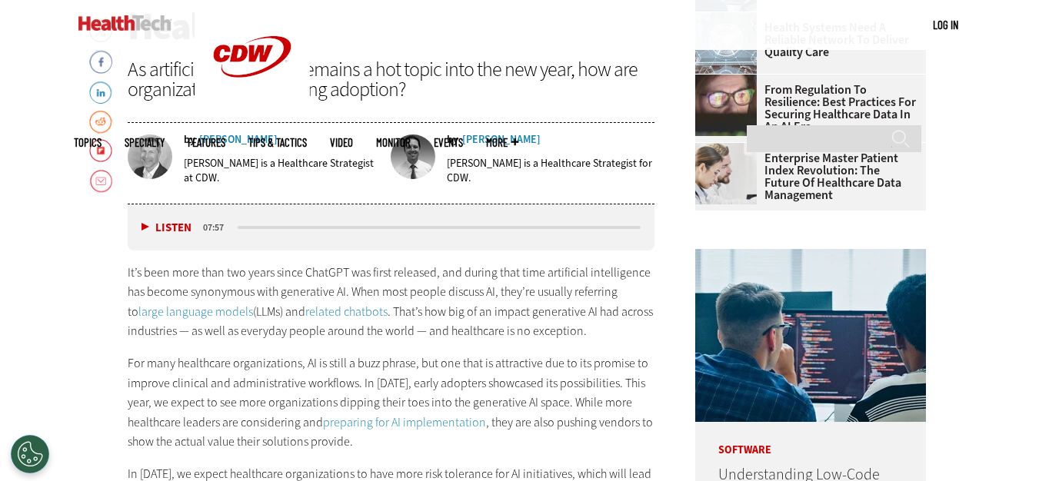 The width and height of the screenshot is (1039, 481). Describe the element at coordinates (404, 422) in the screenshot. I see `a: preparing for AI implementation` at that location.